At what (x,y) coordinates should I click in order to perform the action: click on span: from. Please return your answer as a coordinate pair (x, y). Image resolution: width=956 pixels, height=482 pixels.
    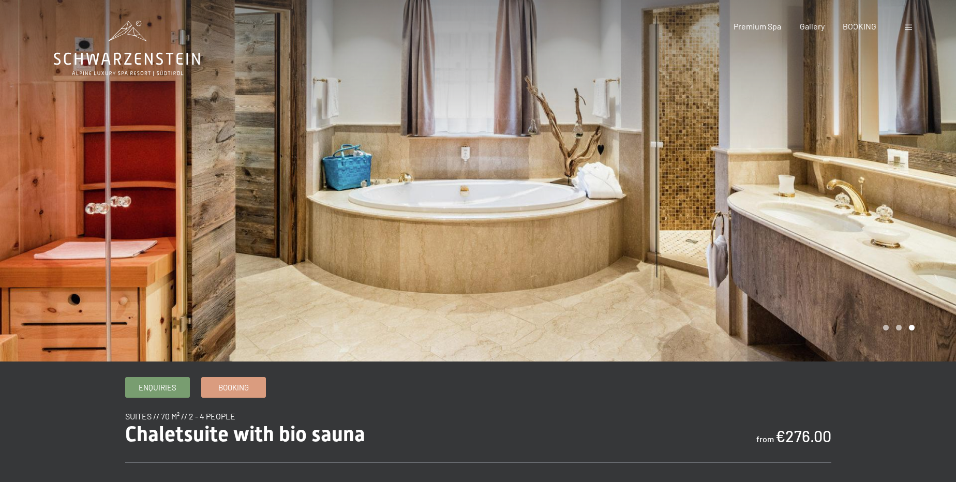
    Looking at the image, I should click on (765, 439).